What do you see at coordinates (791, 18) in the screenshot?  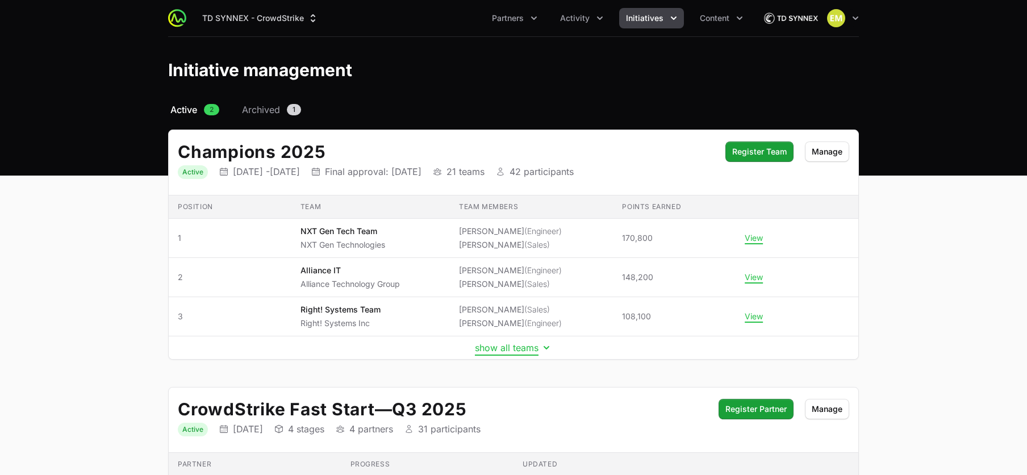 I see `img: TD SYNNEX` at bounding box center [791, 18].